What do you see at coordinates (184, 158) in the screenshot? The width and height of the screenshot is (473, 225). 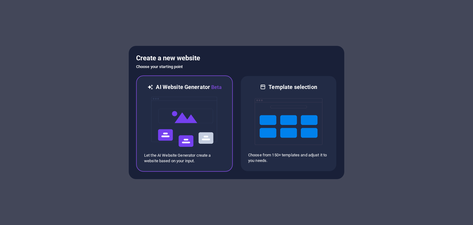 I see `p: Let the AI Website Generator create a website based on your input.` at bounding box center [184, 158].